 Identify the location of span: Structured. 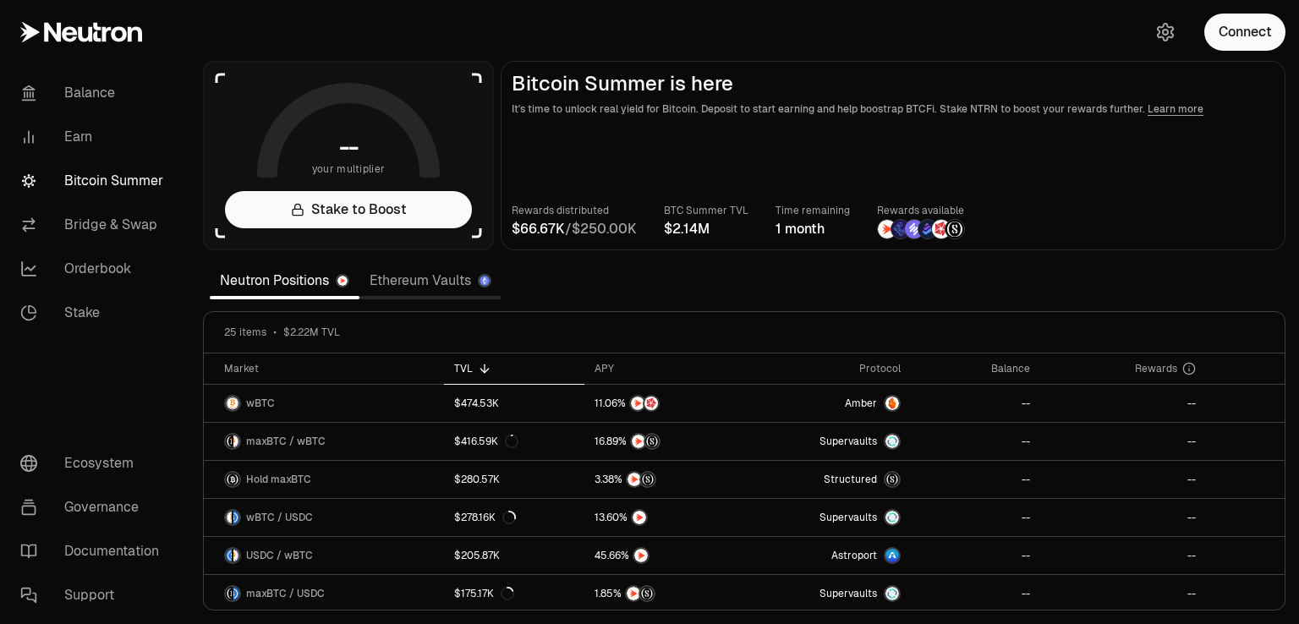
(850, 480).